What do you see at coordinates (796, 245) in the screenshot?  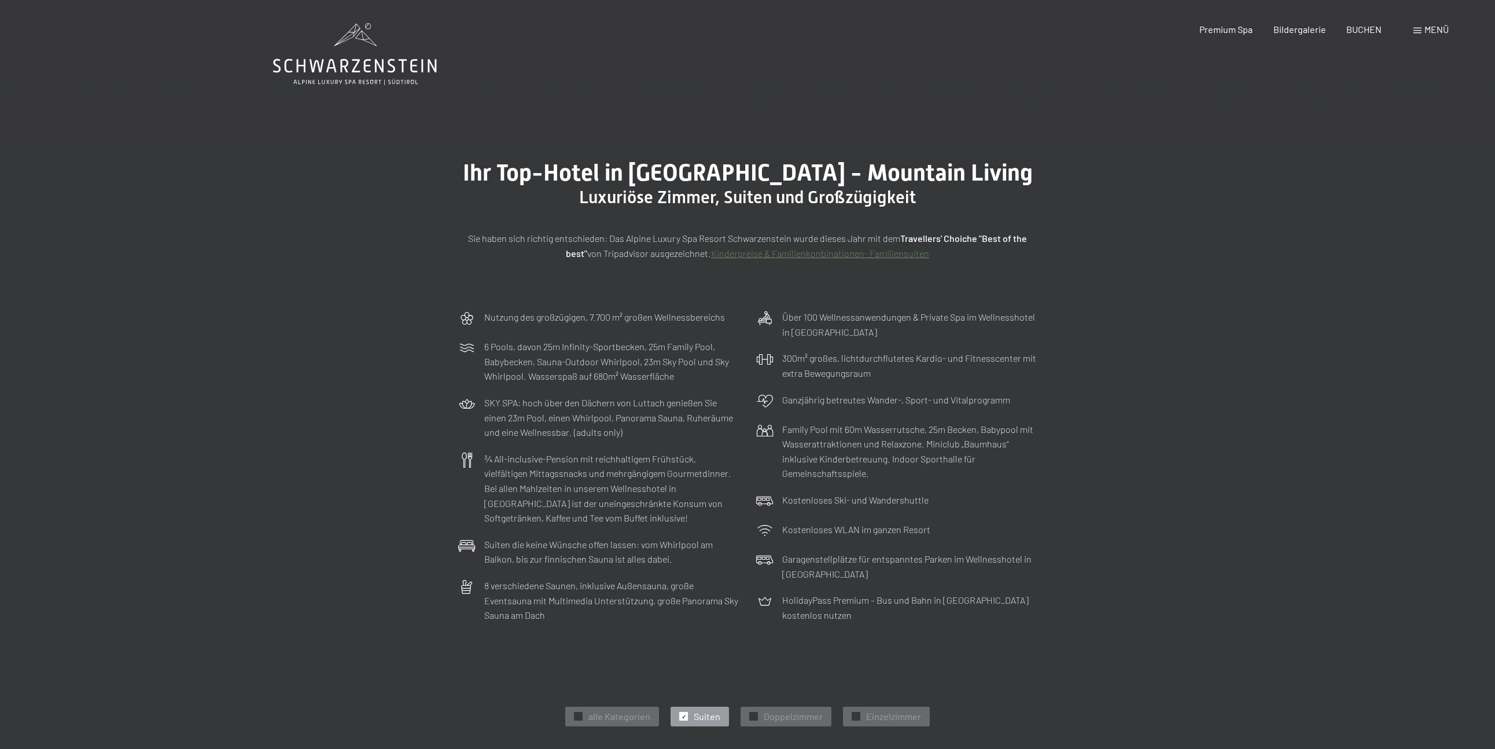 I see `strong: Travellers' Choiche "Best of the best"` at bounding box center [796, 245].